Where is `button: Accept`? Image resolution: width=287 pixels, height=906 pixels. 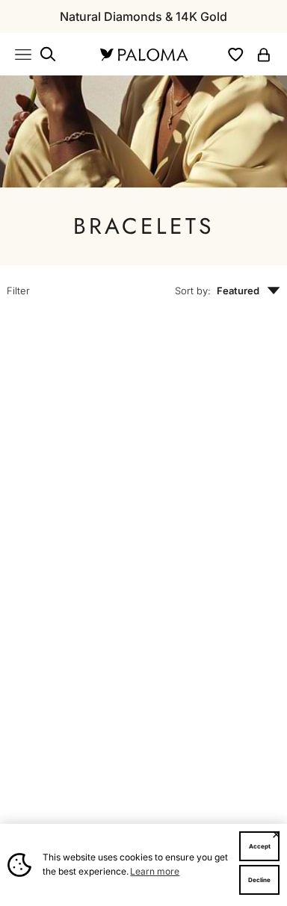
button: Accept is located at coordinates (259, 846).